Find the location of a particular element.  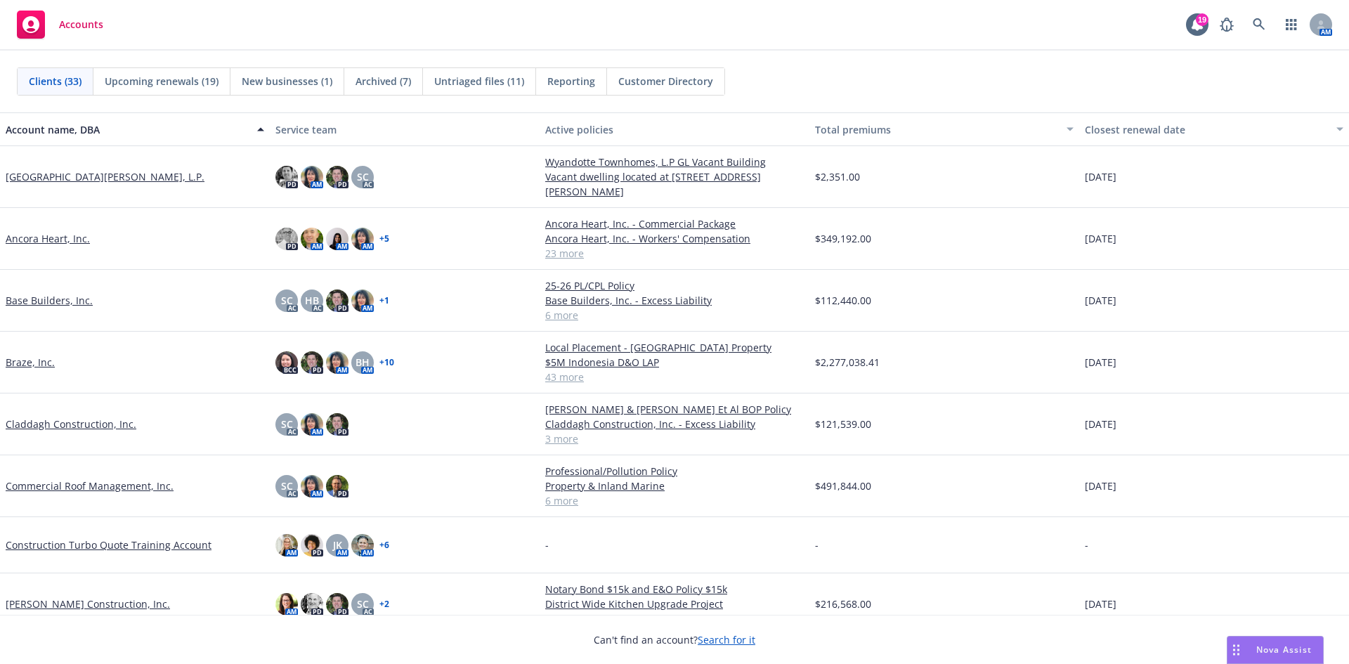

span: Archived (7) is located at coordinates (383, 81).